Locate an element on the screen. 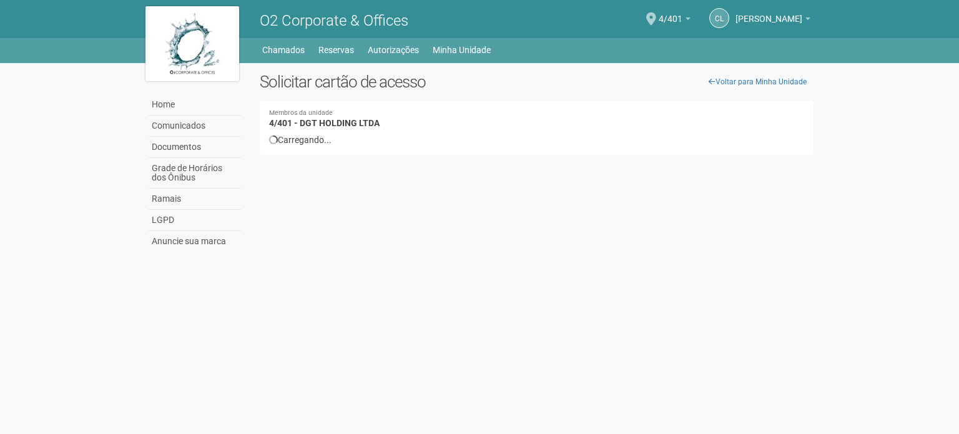  span: 4/401 is located at coordinates (671, 12).